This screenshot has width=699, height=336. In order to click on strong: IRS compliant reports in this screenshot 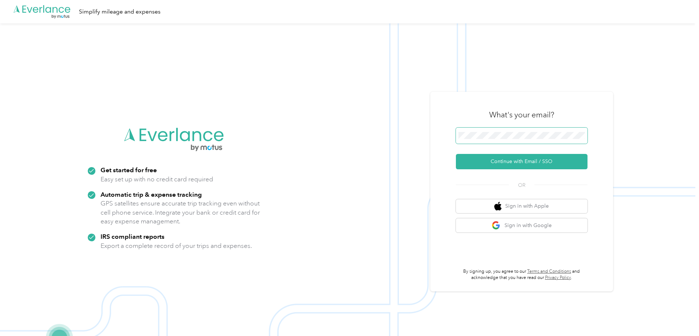, I will do `click(132, 236)`.